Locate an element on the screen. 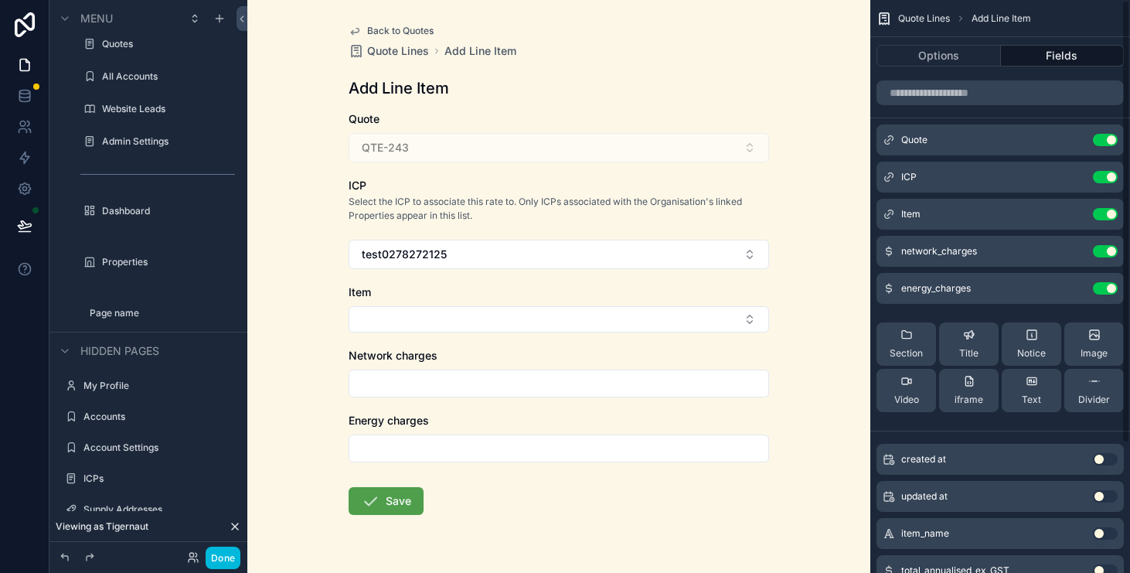  span: Title is located at coordinates (969, 353).